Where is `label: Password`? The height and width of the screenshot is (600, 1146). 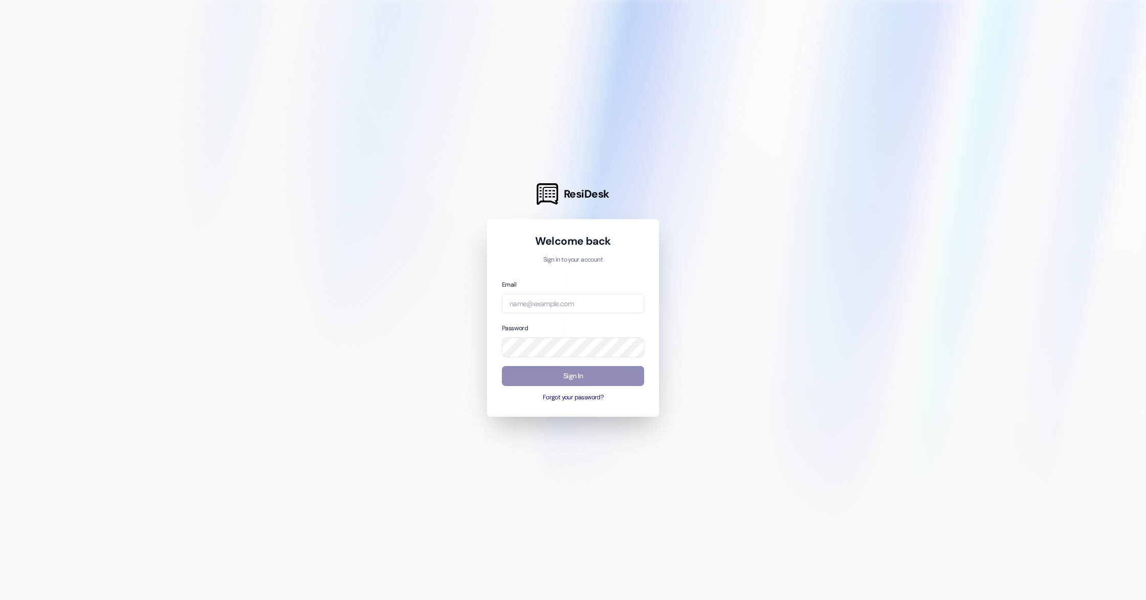
label: Password is located at coordinates (515, 328).